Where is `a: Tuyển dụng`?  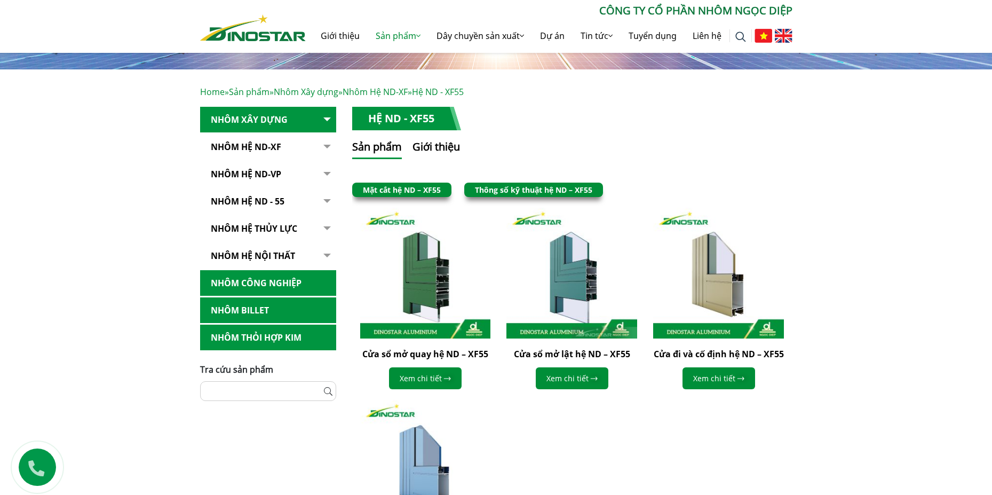
a: Tuyển dụng is located at coordinates (653, 36).